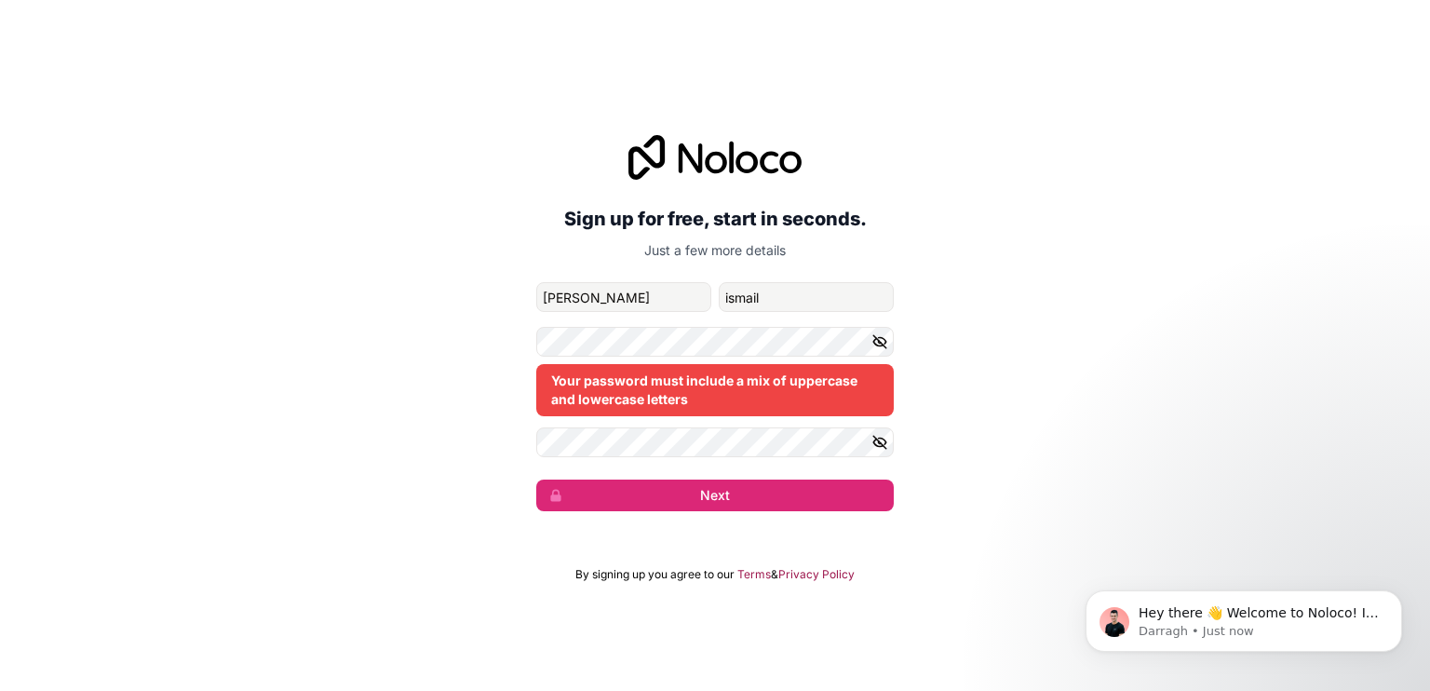 This screenshot has width=1430, height=691. I want to click on p: Just a few more details, so click(715, 250).